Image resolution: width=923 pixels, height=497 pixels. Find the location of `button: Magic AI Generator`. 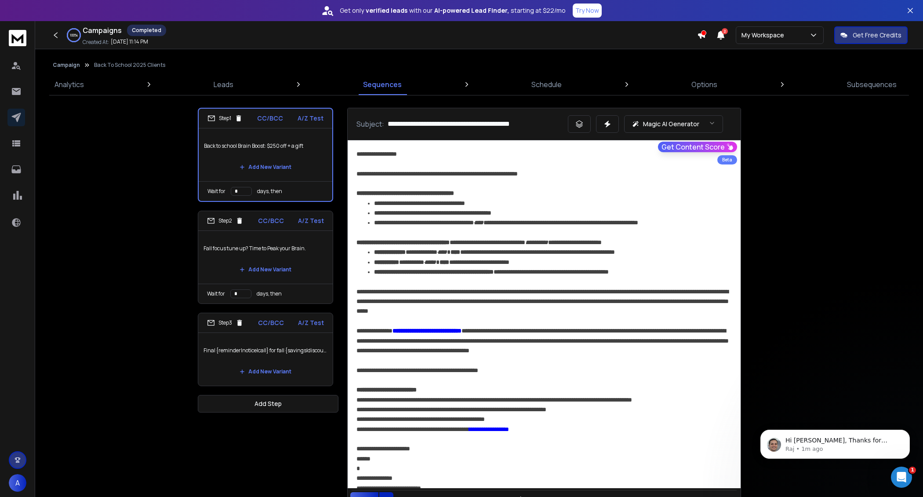

button: Magic AI Generator is located at coordinates (673, 124).